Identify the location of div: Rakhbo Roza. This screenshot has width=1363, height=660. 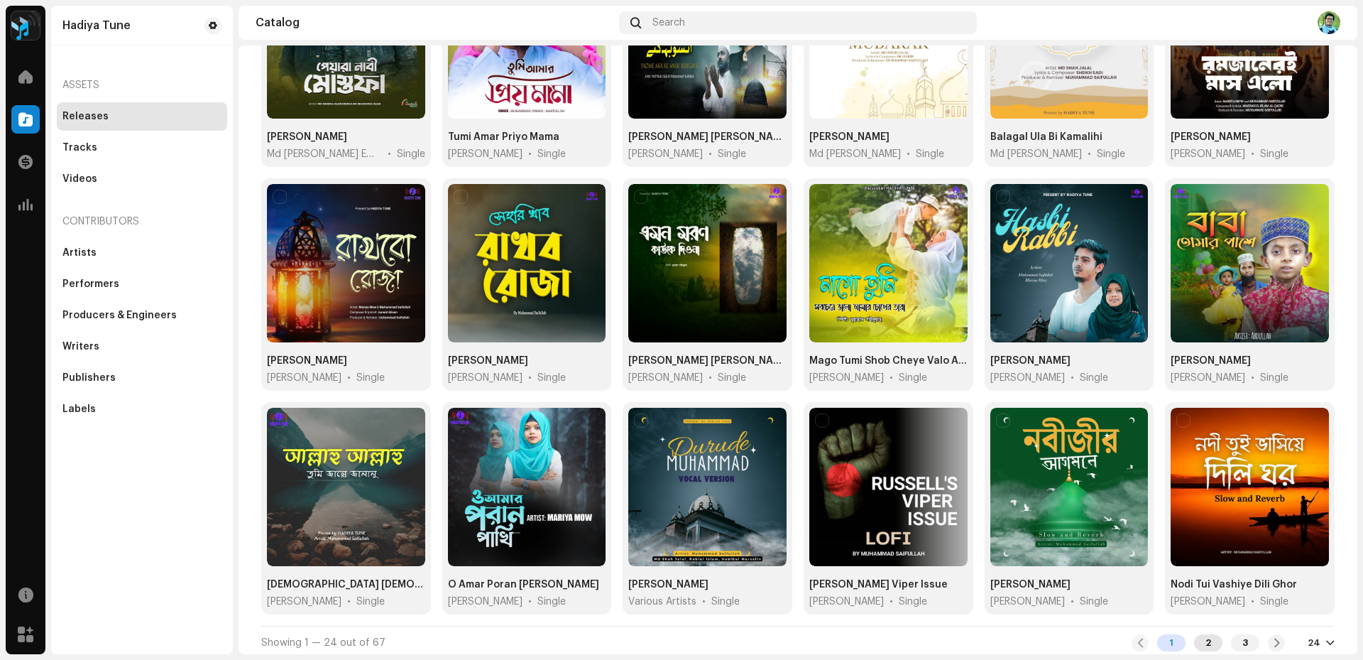
(307, 361).